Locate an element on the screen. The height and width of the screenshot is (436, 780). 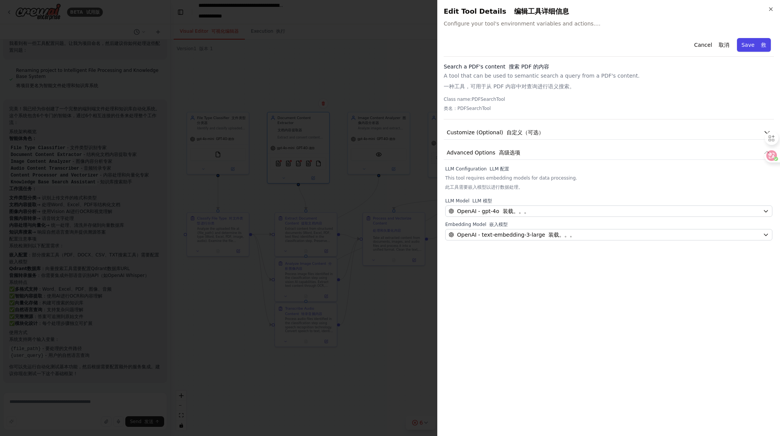
button: Customize (Optional) 自定义（可选） is located at coordinates (609, 133).